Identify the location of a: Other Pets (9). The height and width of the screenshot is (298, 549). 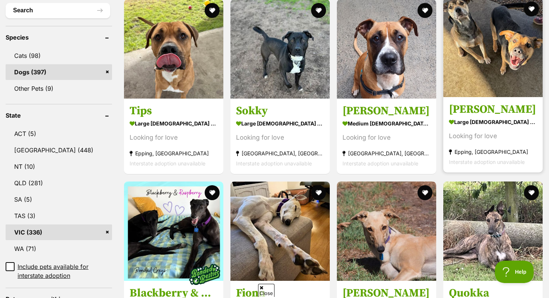
(59, 89).